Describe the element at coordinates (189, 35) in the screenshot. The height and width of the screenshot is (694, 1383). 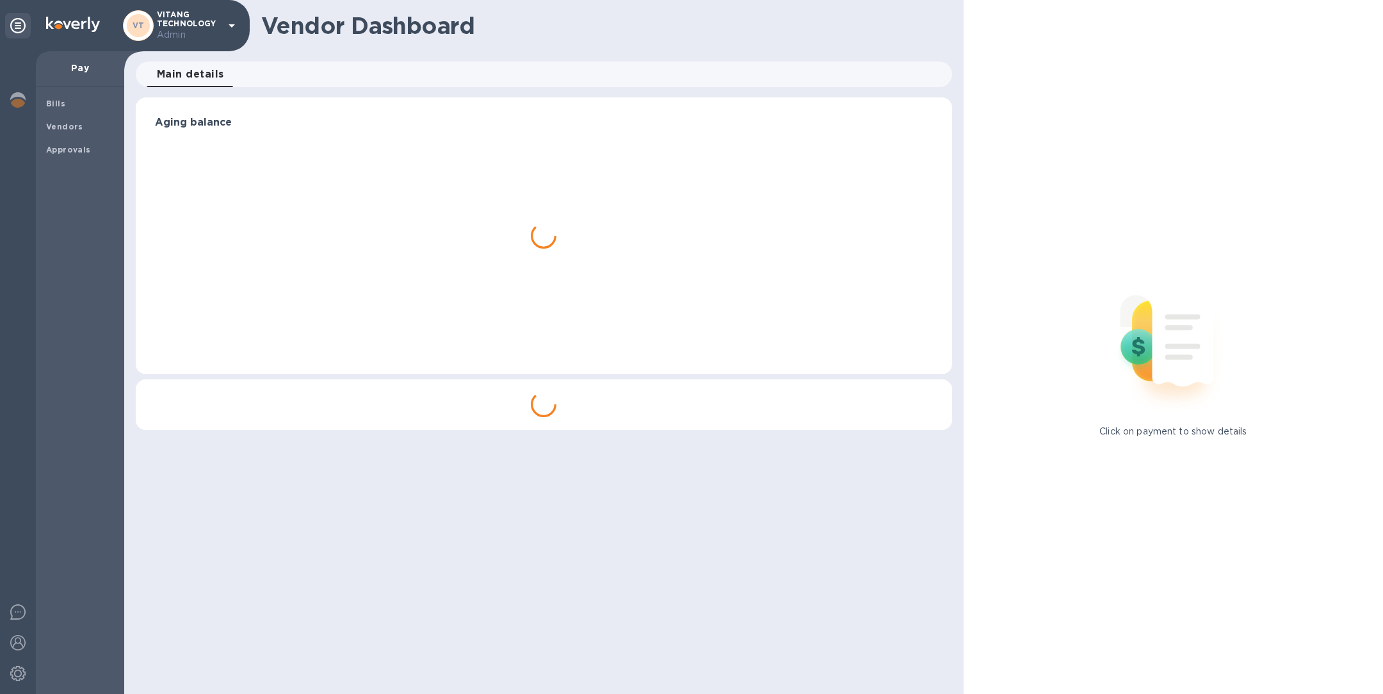
I see `p: Admin` at that location.